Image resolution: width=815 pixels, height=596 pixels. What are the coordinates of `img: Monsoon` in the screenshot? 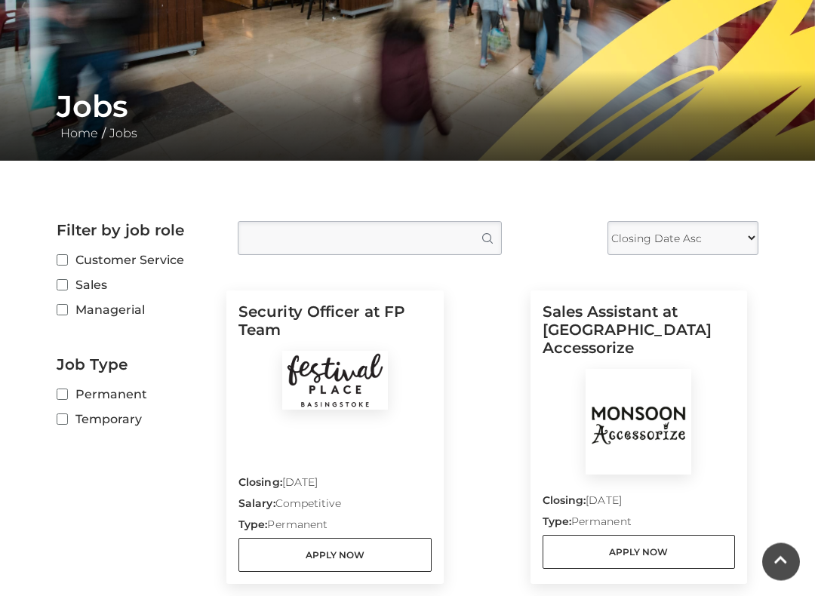 It's located at (638, 423).